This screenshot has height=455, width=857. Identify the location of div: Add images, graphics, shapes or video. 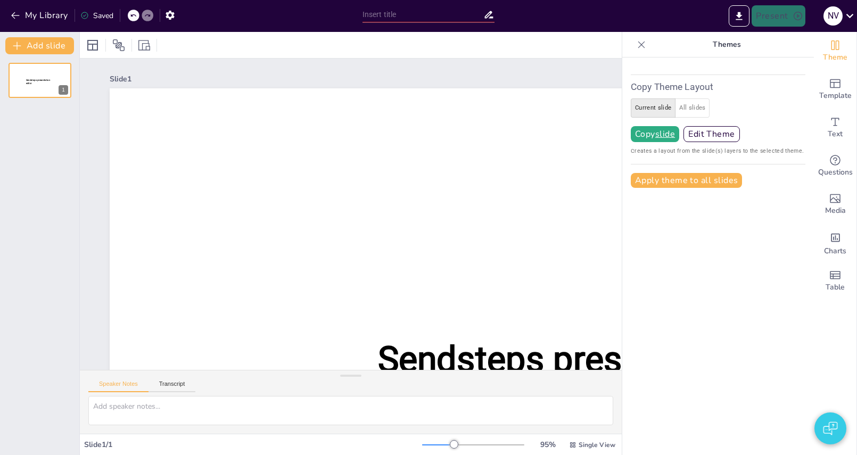
(835, 204).